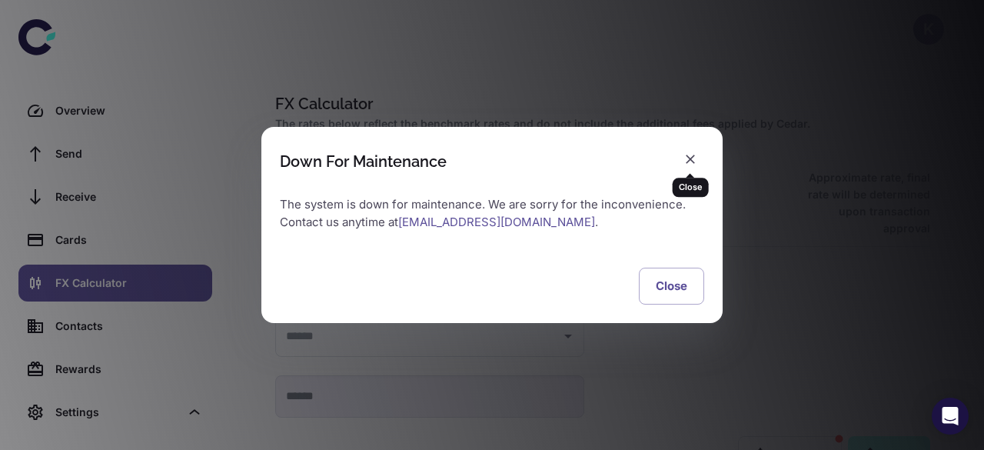 Image resolution: width=984 pixels, height=450 pixels. What do you see at coordinates (492, 213) in the screenshot?
I see `p: The system is down for maintenance. We are sorry for the inconvenience. Contact us anytime at .` at bounding box center [492, 213].